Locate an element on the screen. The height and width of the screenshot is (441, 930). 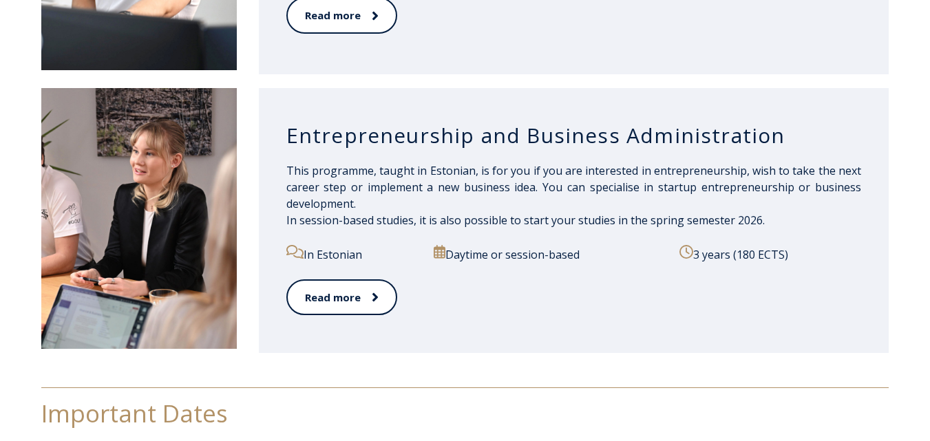
p: In Estonian is located at coordinates (352, 254).